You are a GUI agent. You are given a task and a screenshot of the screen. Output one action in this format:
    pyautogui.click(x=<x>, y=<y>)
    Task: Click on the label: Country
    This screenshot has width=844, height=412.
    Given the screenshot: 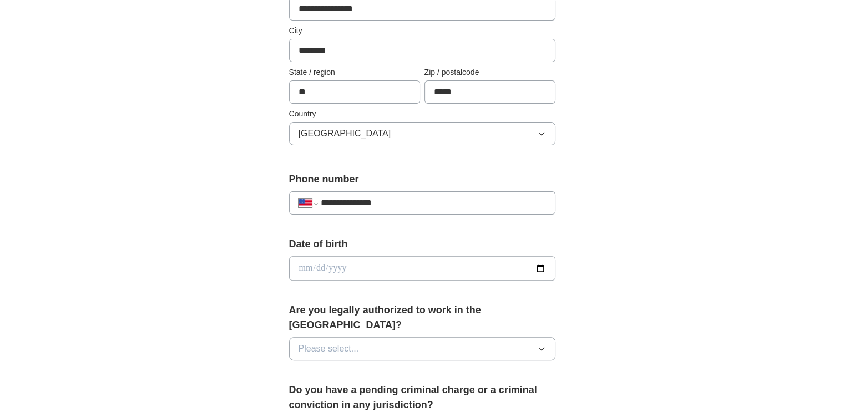 What is the action you would take?
    pyautogui.click(x=422, y=114)
    